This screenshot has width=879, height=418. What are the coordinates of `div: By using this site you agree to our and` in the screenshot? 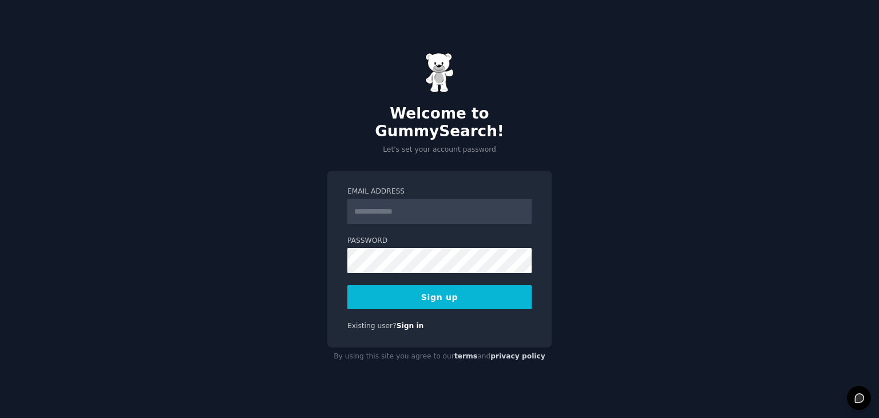 It's located at (440, 357).